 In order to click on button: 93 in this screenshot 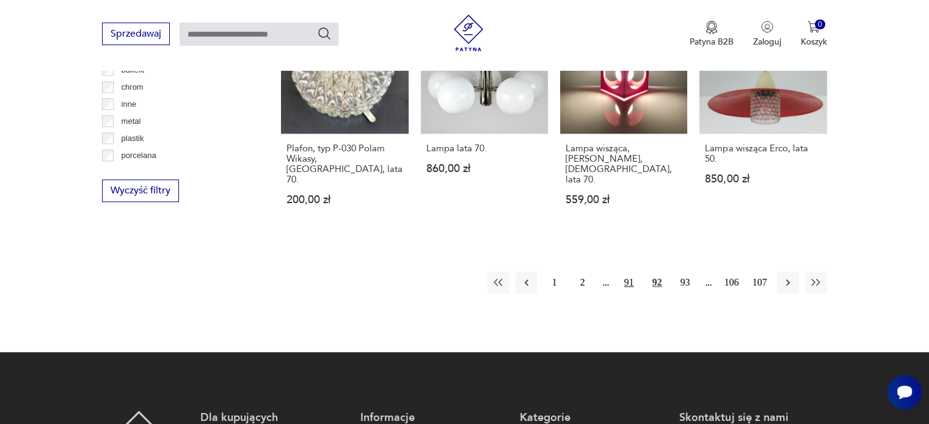, I will do `click(685, 283)`.